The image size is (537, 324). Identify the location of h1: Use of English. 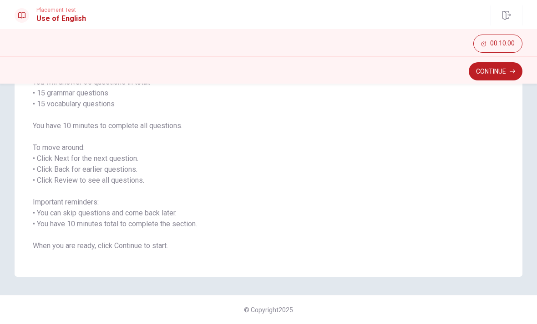
(61, 19).